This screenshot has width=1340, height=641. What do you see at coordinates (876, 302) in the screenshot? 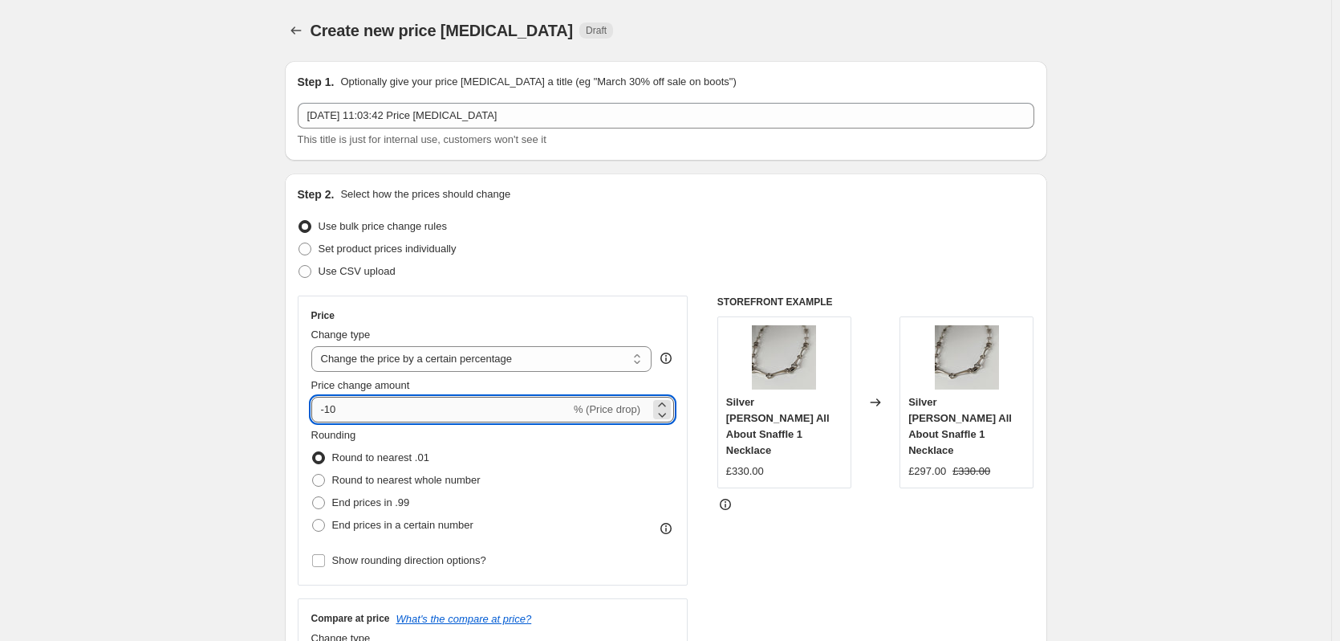
I see `h6: STOREFRONT EXAMPLE` at bounding box center [876, 302].